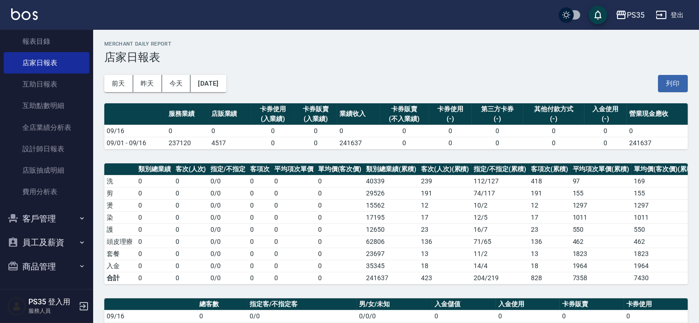 This screenshot has width=699, height=323. Describe the element at coordinates (601, 278) in the screenshot. I see `td: 7358` at that location.